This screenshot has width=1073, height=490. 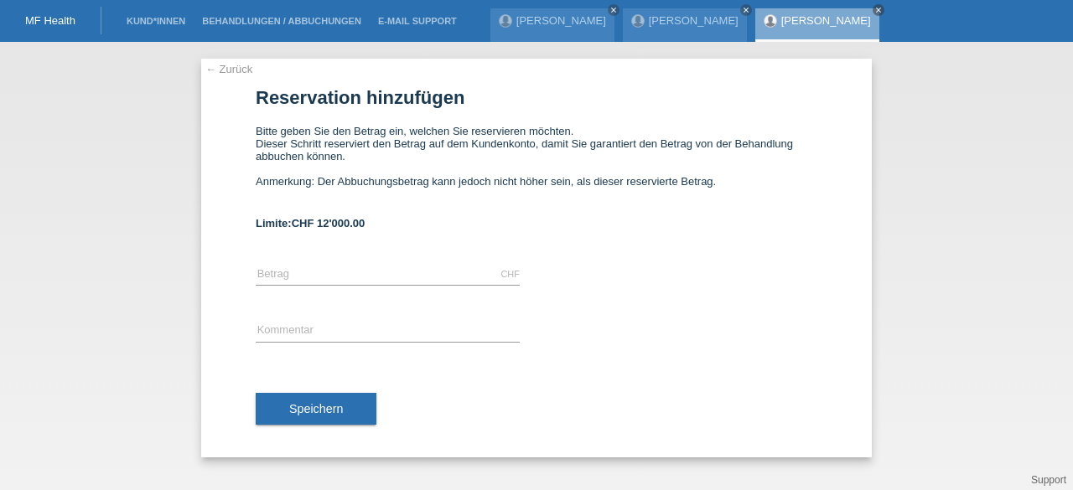 What do you see at coordinates (282, 21) in the screenshot?
I see `a: Behandlungen / Abbuchungen` at bounding box center [282, 21].